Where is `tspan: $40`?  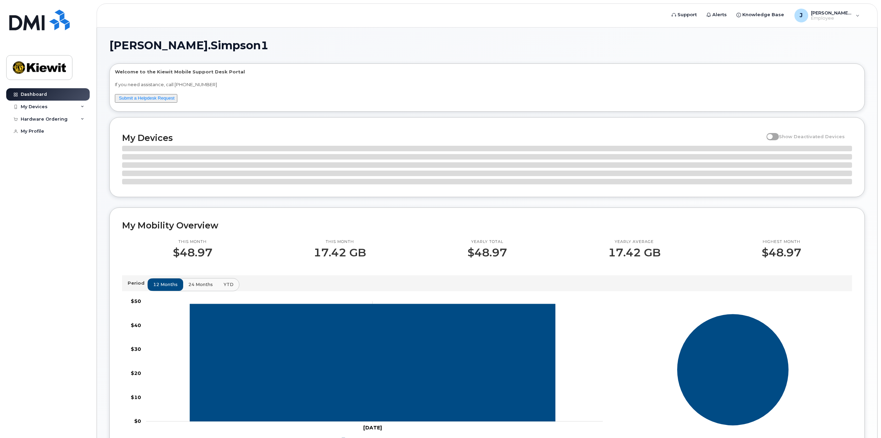
tspan: $40 is located at coordinates (136, 325).